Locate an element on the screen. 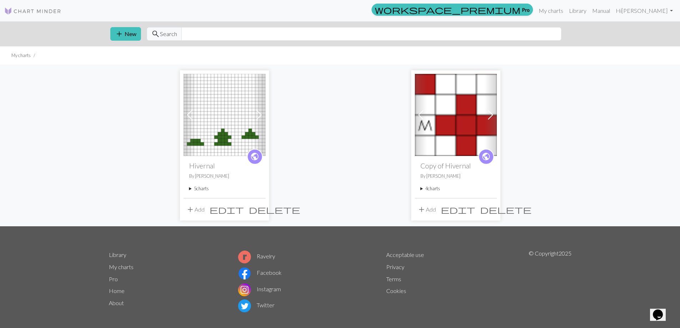  img: Facebook logo is located at coordinates (244, 273).